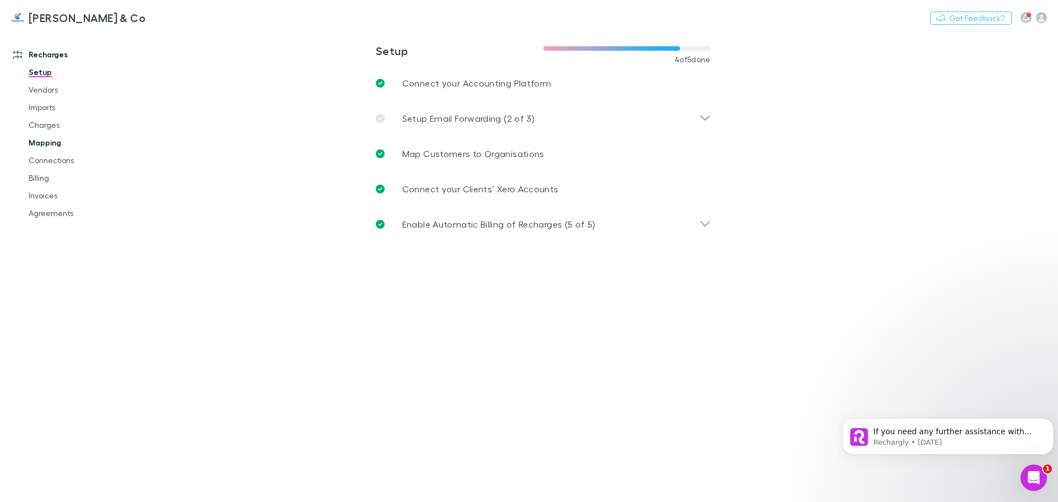 The image size is (1058, 502). What do you see at coordinates (544, 154) in the screenshot?
I see `a: Map Customers to Organisations` at bounding box center [544, 154].